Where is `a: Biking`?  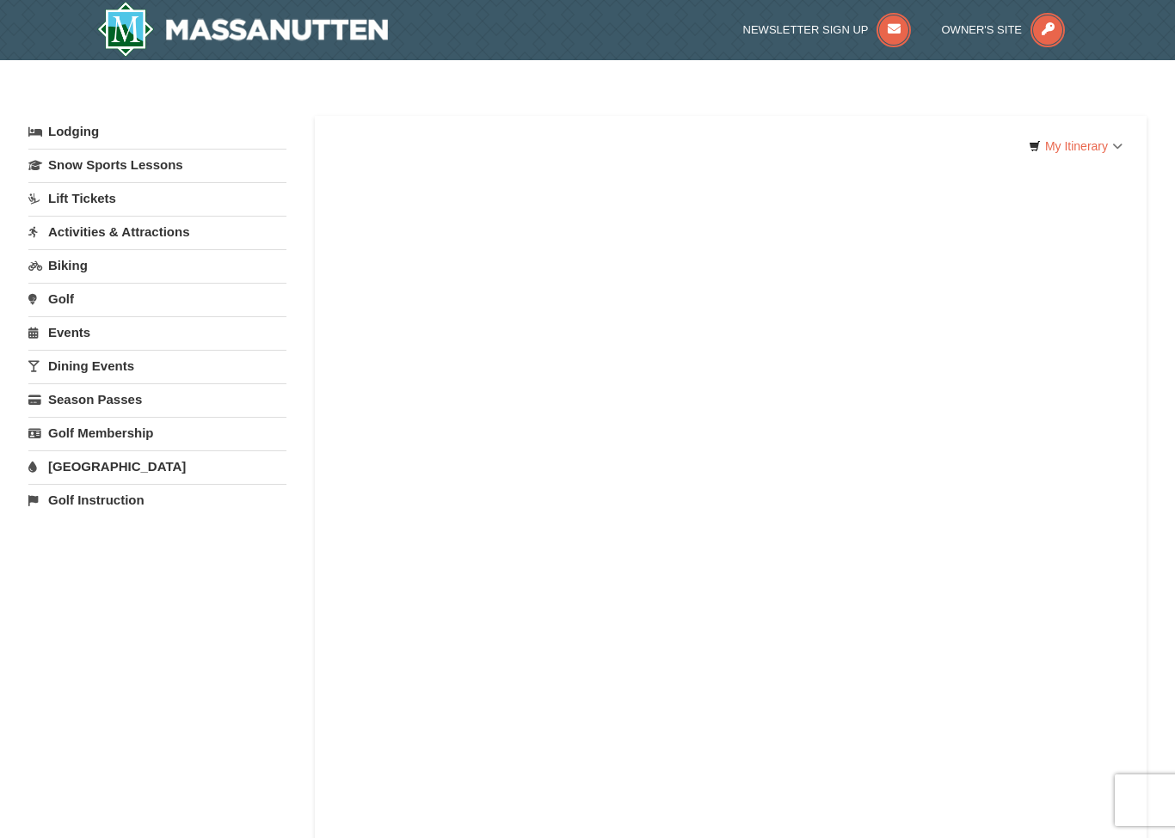 a: Biking is located at coordinates (157, 265).